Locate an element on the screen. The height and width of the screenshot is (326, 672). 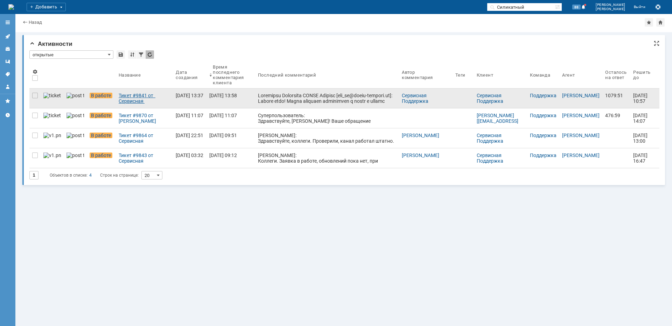
th: Команда is located at coordinates (543, 75).